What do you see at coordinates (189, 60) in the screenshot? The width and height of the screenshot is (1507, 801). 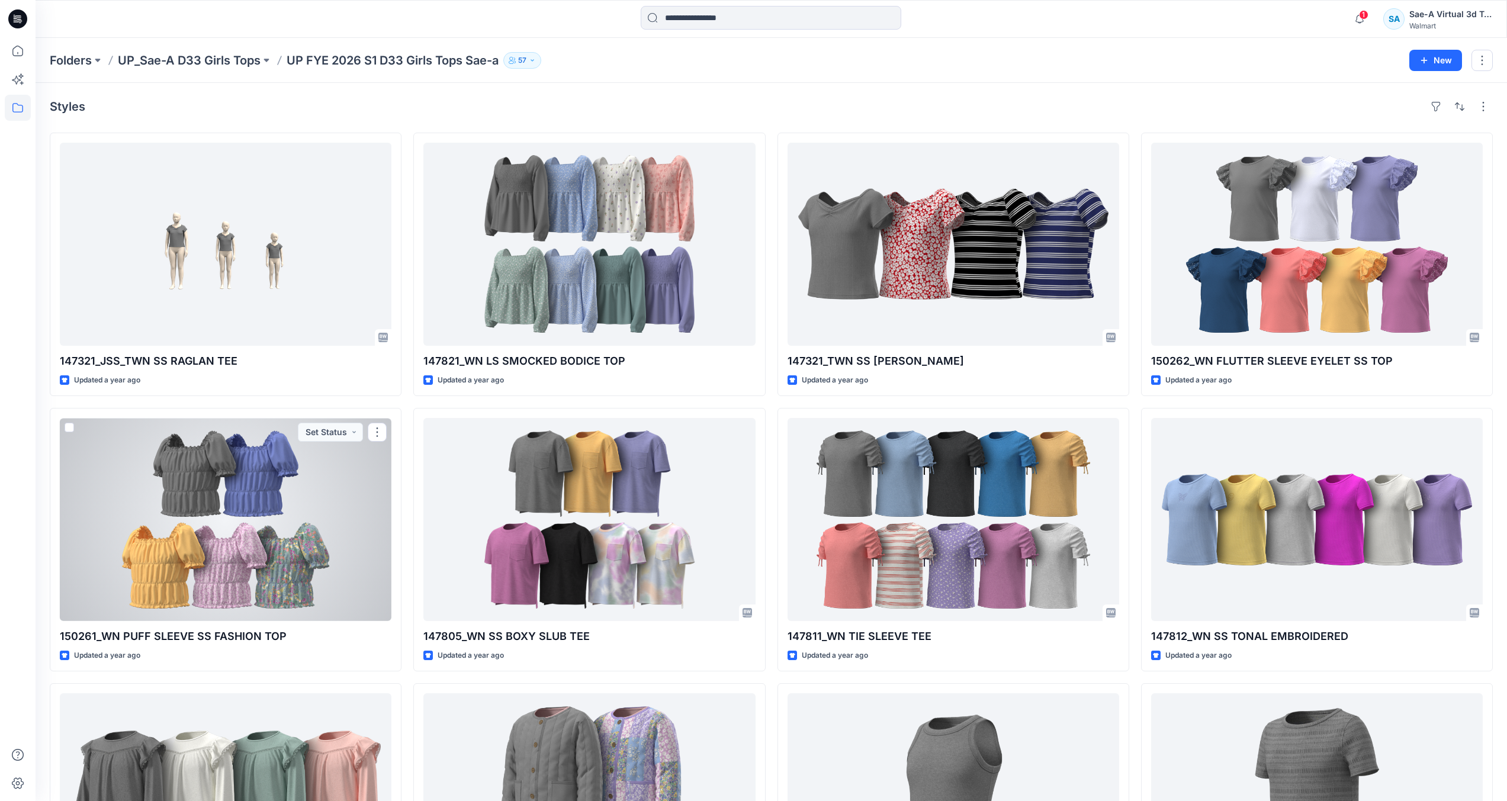 I see `p: UP_Sae-A D33 Girls Tops` at bounding box center [189, 60].